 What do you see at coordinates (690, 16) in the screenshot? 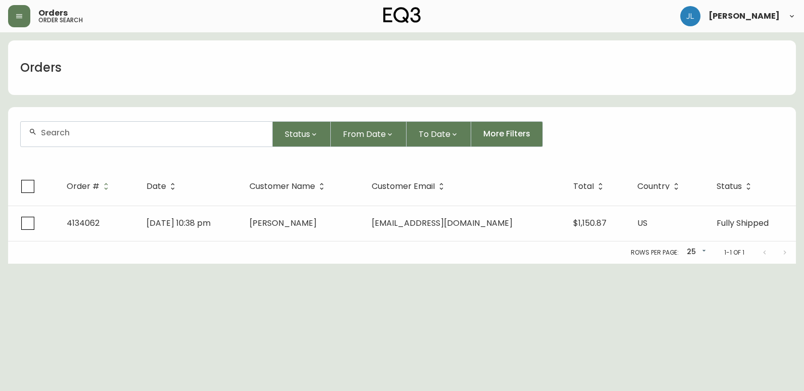
I see `img: 1c9c23e2a847dab86f8017579b61559c` at bounding box center [690, 16].